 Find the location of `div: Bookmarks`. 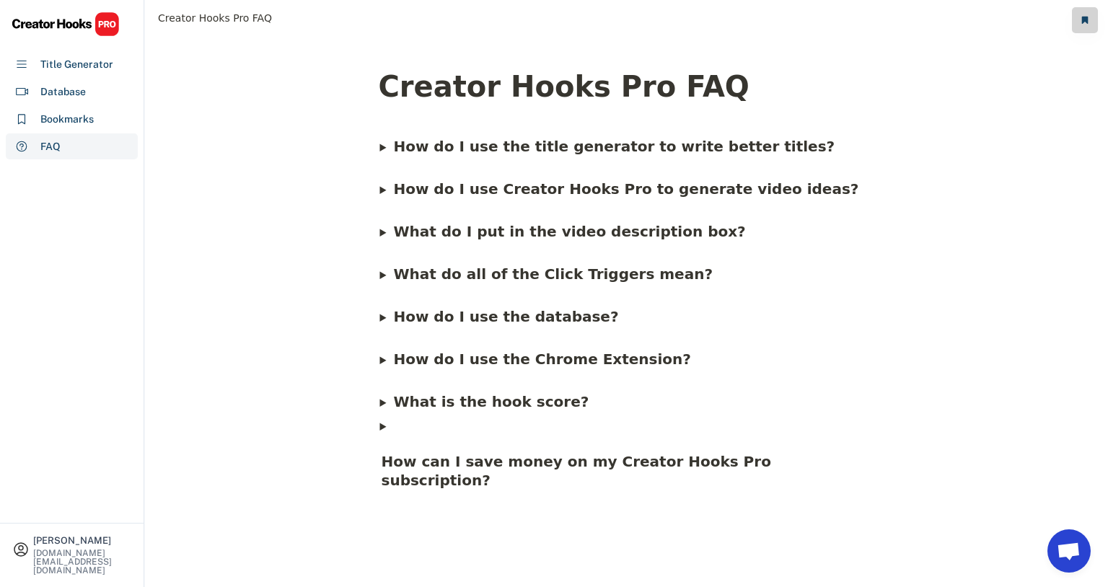

div: Bookmarks is located at coordinates (67, 119).